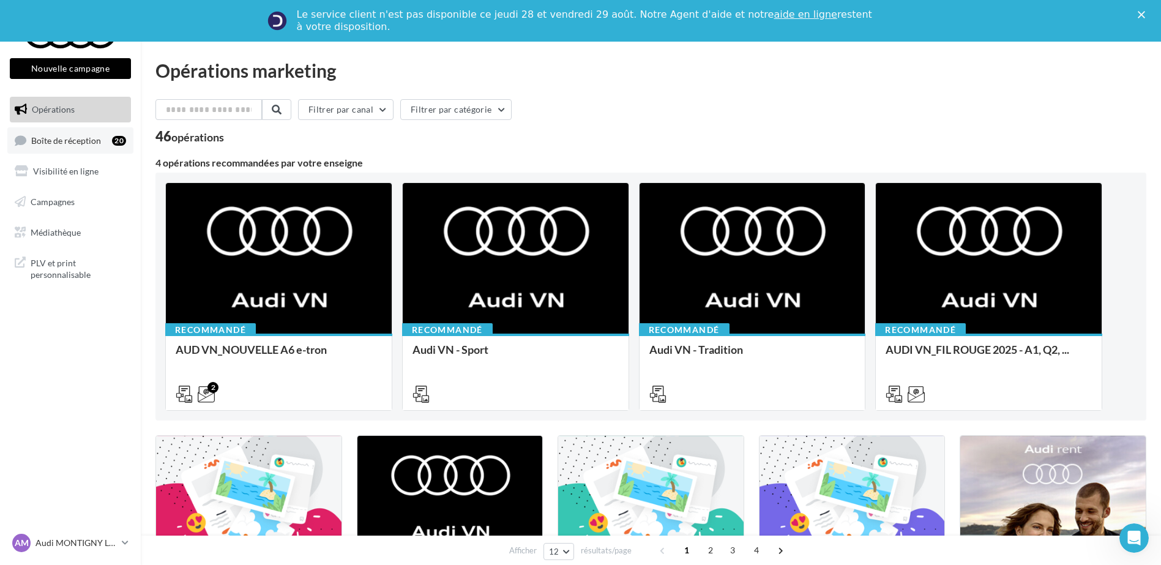 The width and height of the screenshot is (1161, 565). What do you see at coordinates (70, 202) in the screenshot?
I see `a: Campagnes` at bounding box center [70, 202].